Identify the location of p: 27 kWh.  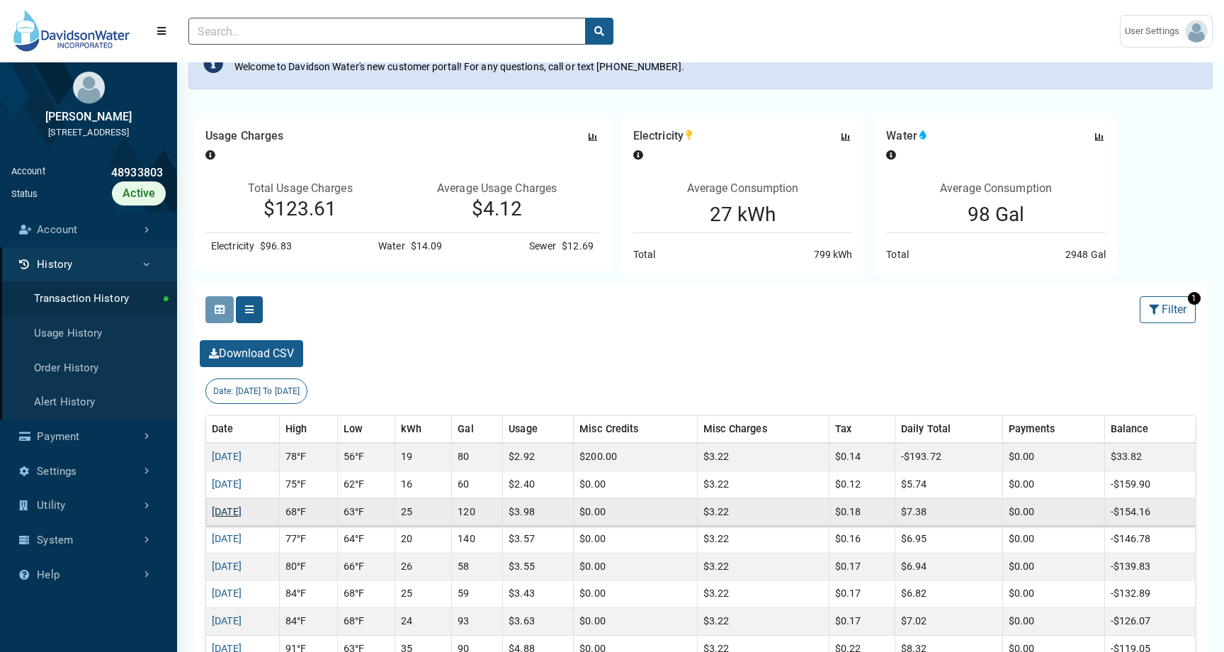
(743, 215).